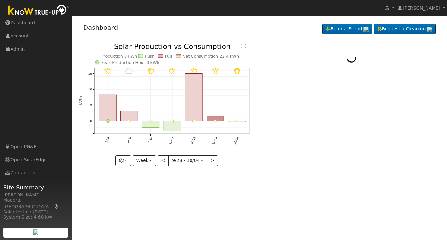  I want to click on a: Request a Cleaning, so click(405, 29).